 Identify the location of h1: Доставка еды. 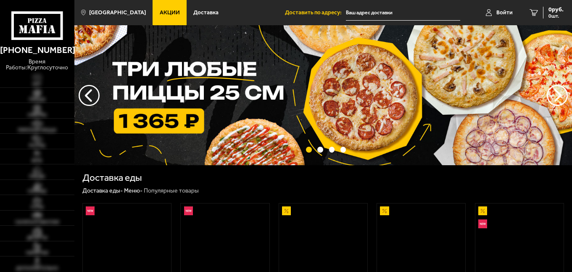
(112, 178).